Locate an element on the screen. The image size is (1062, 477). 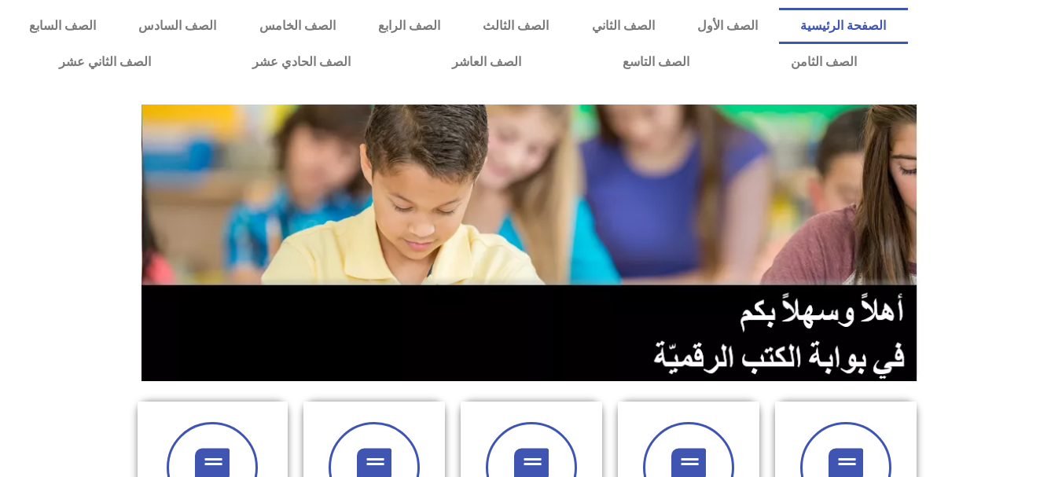
a: الصف الرابع is located at coordinates (409, 26).